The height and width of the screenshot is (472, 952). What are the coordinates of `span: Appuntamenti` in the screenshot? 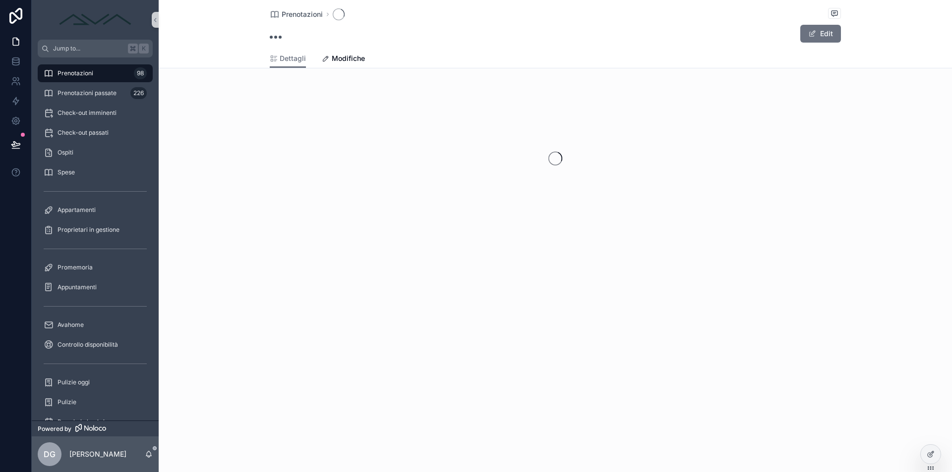 It's located at (77, 287).